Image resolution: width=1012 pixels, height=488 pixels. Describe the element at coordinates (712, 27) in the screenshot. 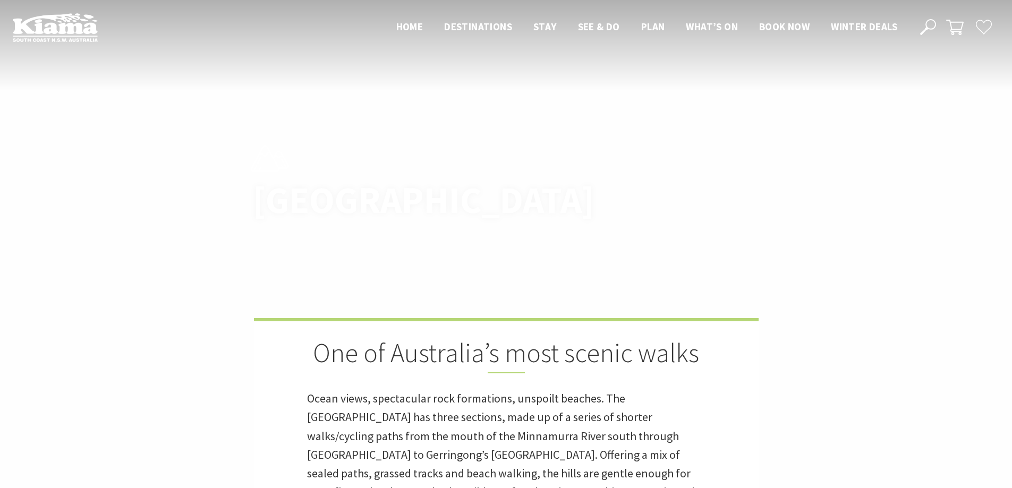

I see `span: What’s On` at that location.